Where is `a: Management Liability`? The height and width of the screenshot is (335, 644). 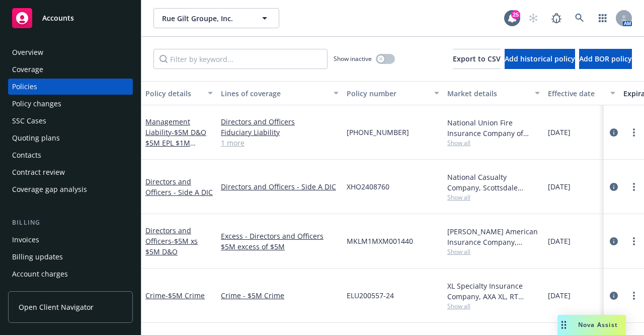 a: Management Liability is located at coordinates (176, 137).